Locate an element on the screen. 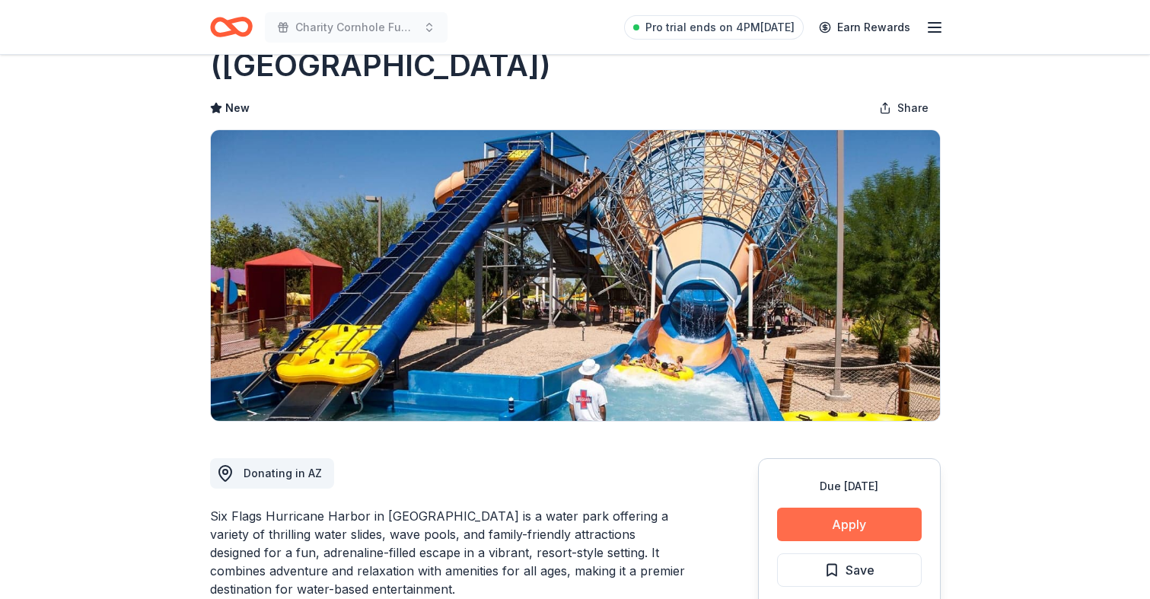 Image resolution: width=1150 pixels, height=599 pixels. a: Earn Rewards is located at coordinates (865, 27).